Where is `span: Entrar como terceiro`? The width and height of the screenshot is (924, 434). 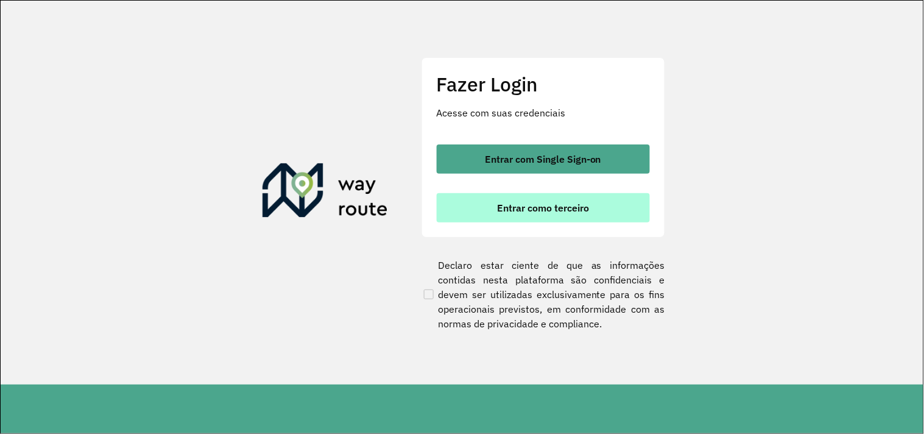
span: Entrar como terceiro is located at coordinates (543, 208).